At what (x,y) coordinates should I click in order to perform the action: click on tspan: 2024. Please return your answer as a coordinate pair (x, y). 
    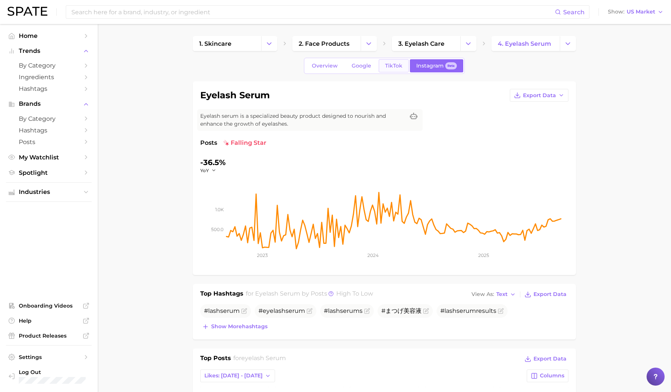
    Looking at the image, I should click on (373, 255).